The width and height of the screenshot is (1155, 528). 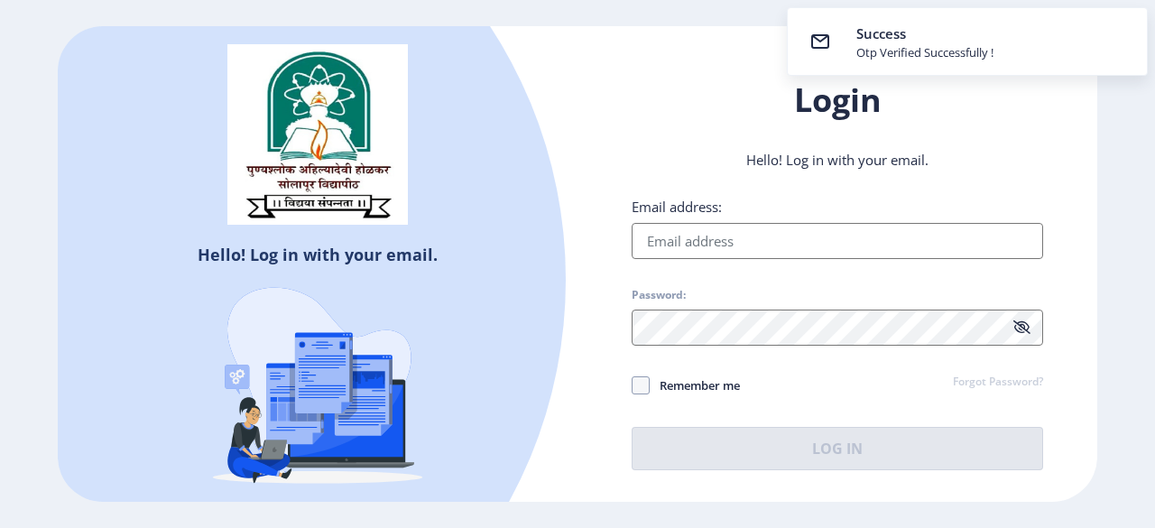 I want to click on label: Password:, so click(x=659, y=295).